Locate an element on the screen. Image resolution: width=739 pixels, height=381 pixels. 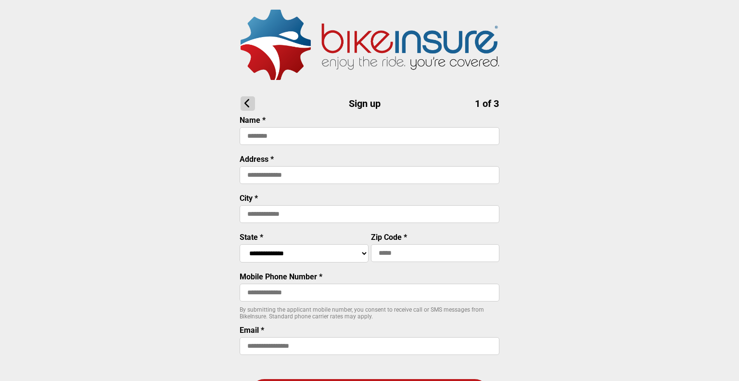
span: 1 of 3 is located at coordinates (487, 103).